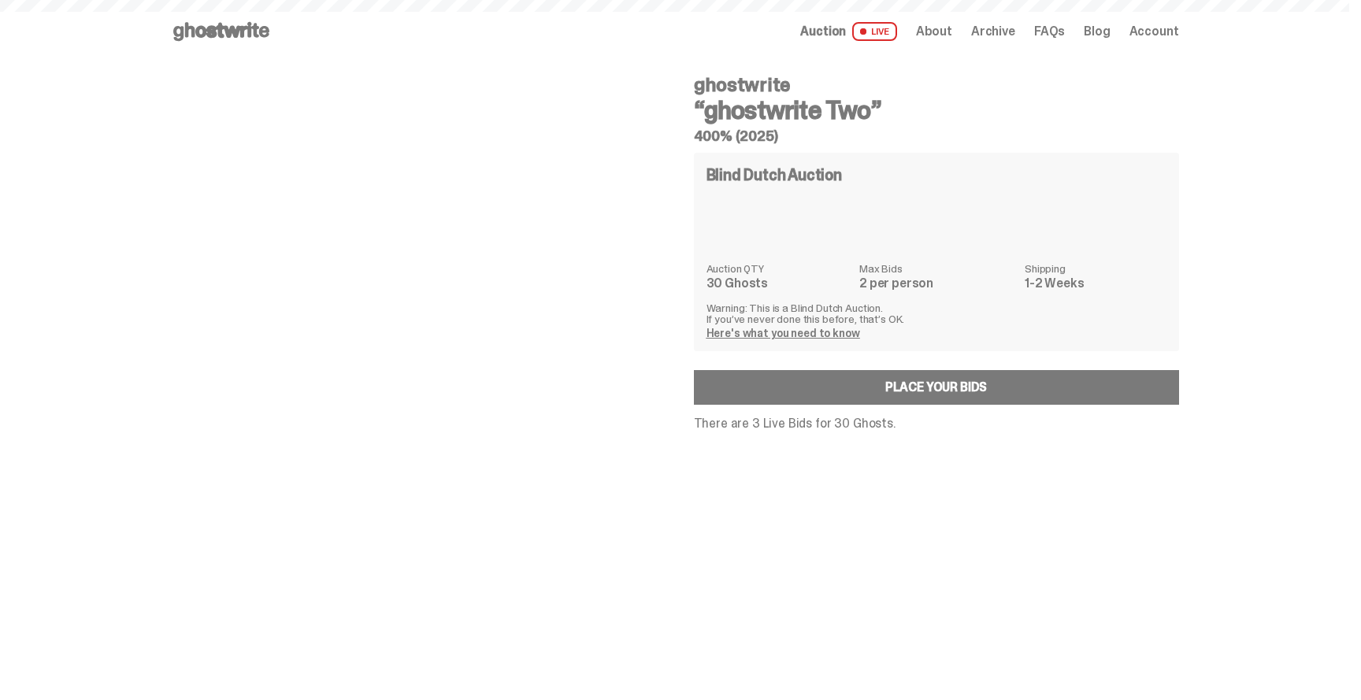 The height and width of the screenshot is (700, 1361). What do you see at coordinates (936, 136) in the screenshot?
I see `h5: 400% (2025)` at bounding box center [936, 136].